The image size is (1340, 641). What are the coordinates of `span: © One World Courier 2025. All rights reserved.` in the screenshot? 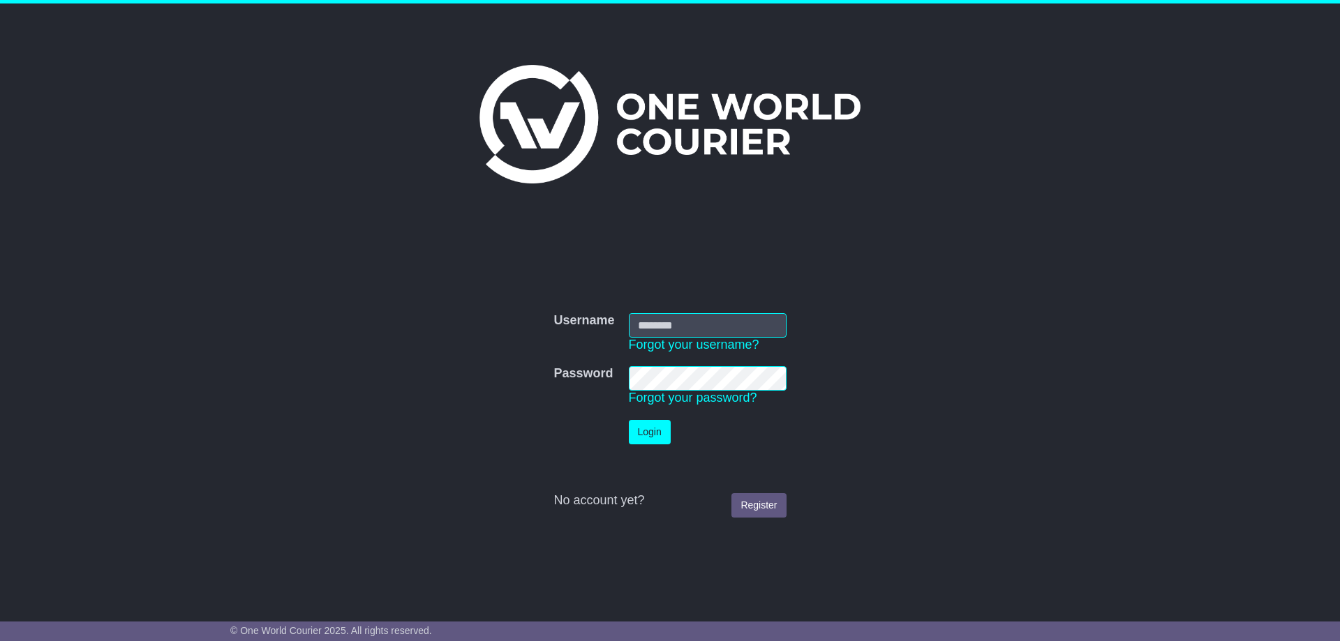 It's located at (331, 631).